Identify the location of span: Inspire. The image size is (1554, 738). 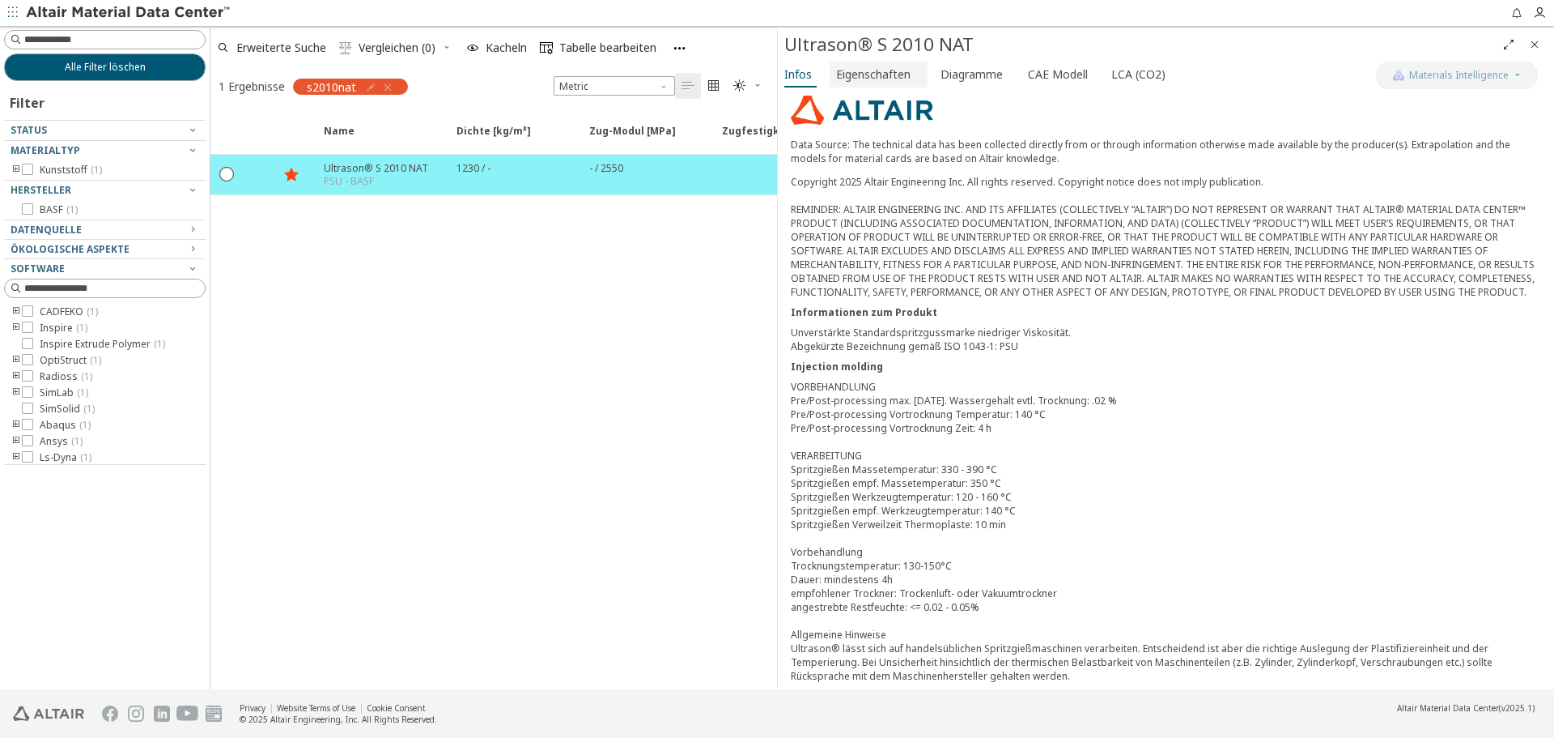
(63, 328).